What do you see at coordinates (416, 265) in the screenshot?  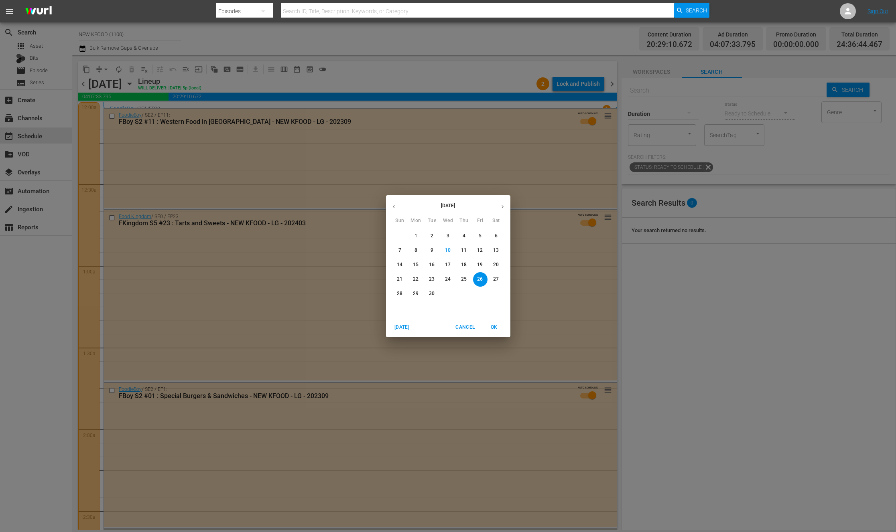 I see `p: 15` at bounding box center [416, 265].